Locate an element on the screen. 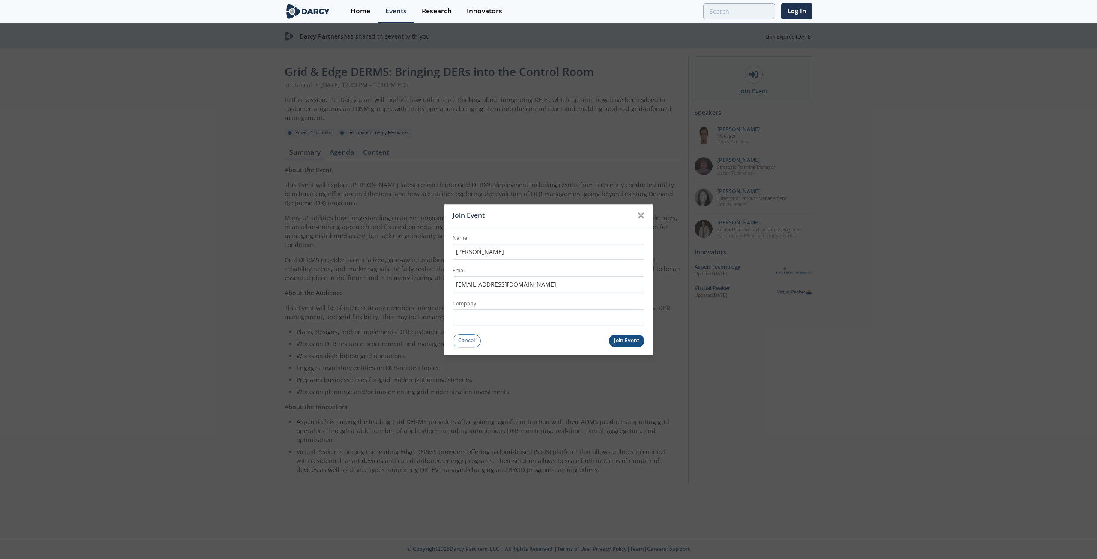 This screenshot has width=1097, height=559. label: Name is located at coordinates (548, 238).